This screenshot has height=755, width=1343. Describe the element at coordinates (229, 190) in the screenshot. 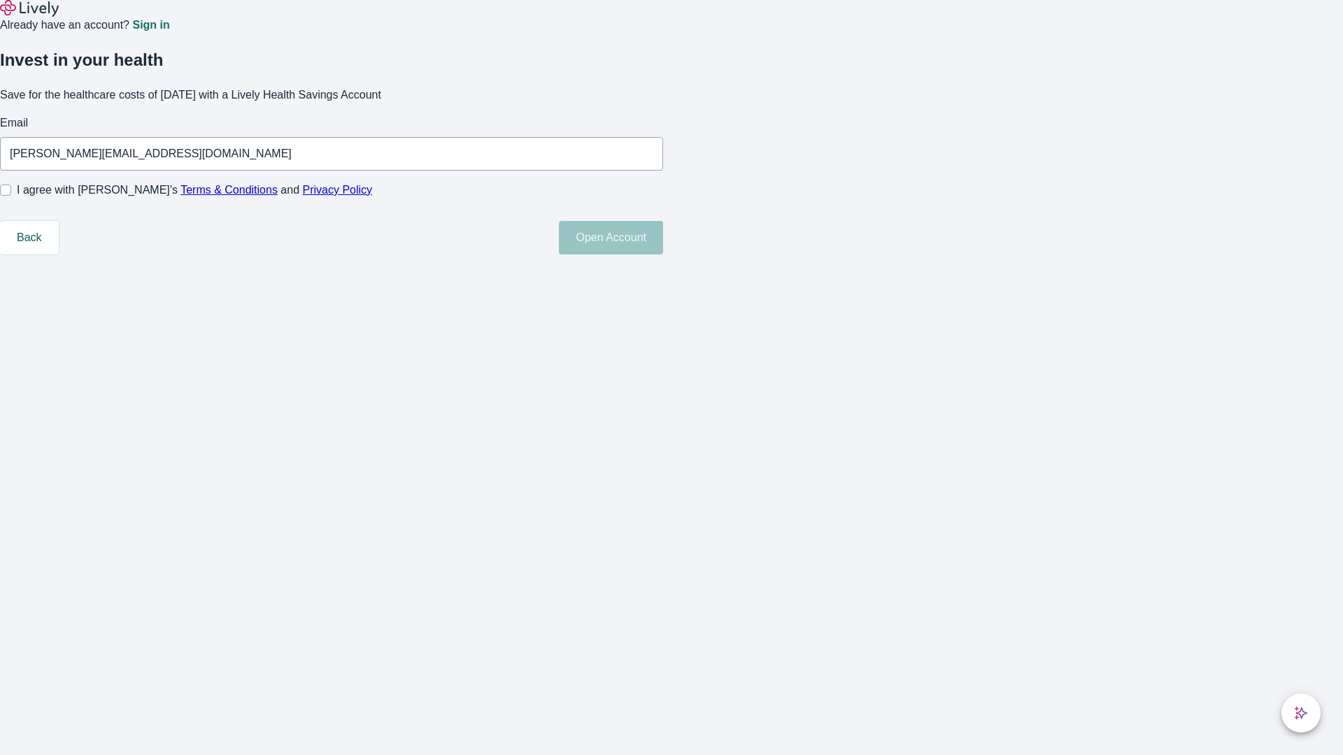

I see `a: Terms & Conditions` at that location.